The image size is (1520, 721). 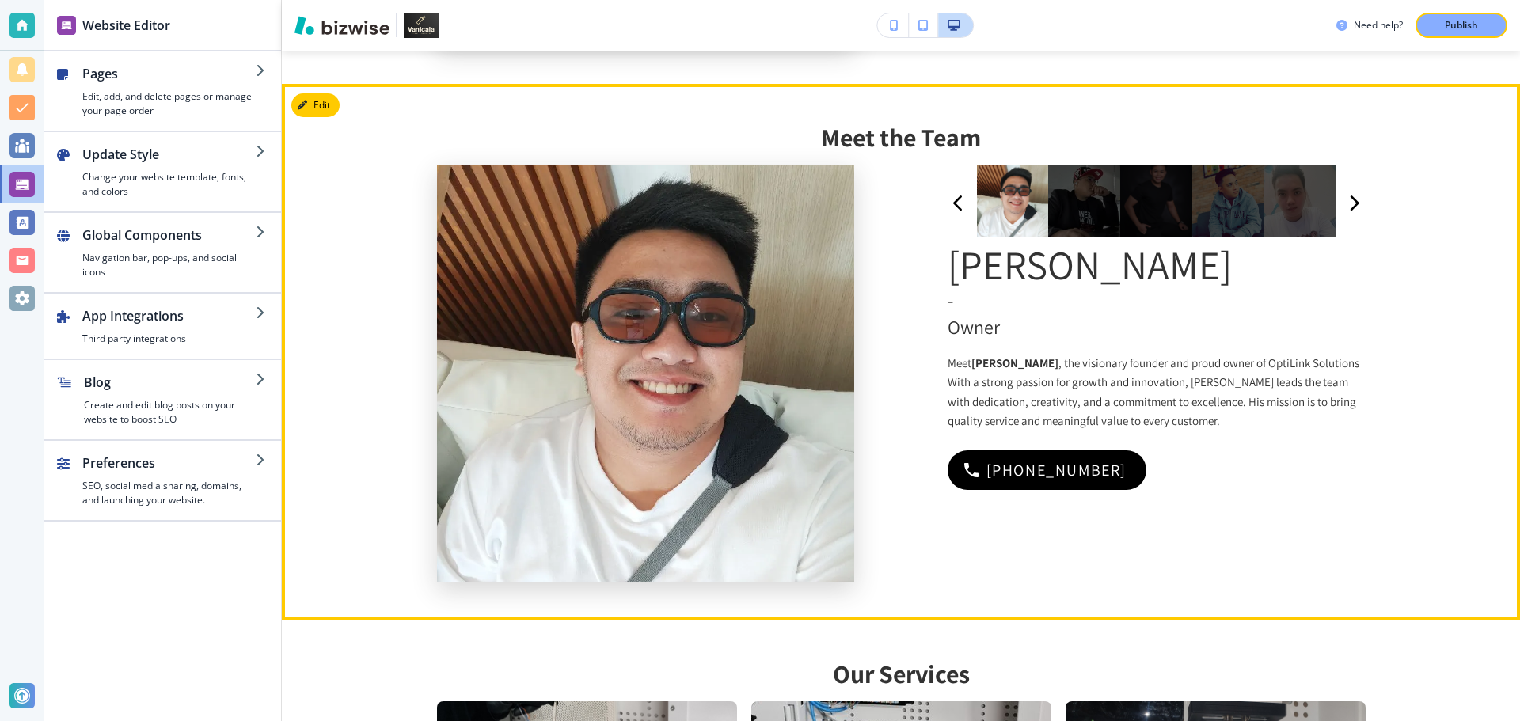 I want to click on h2: Global Components, so click(x=169, y=235).